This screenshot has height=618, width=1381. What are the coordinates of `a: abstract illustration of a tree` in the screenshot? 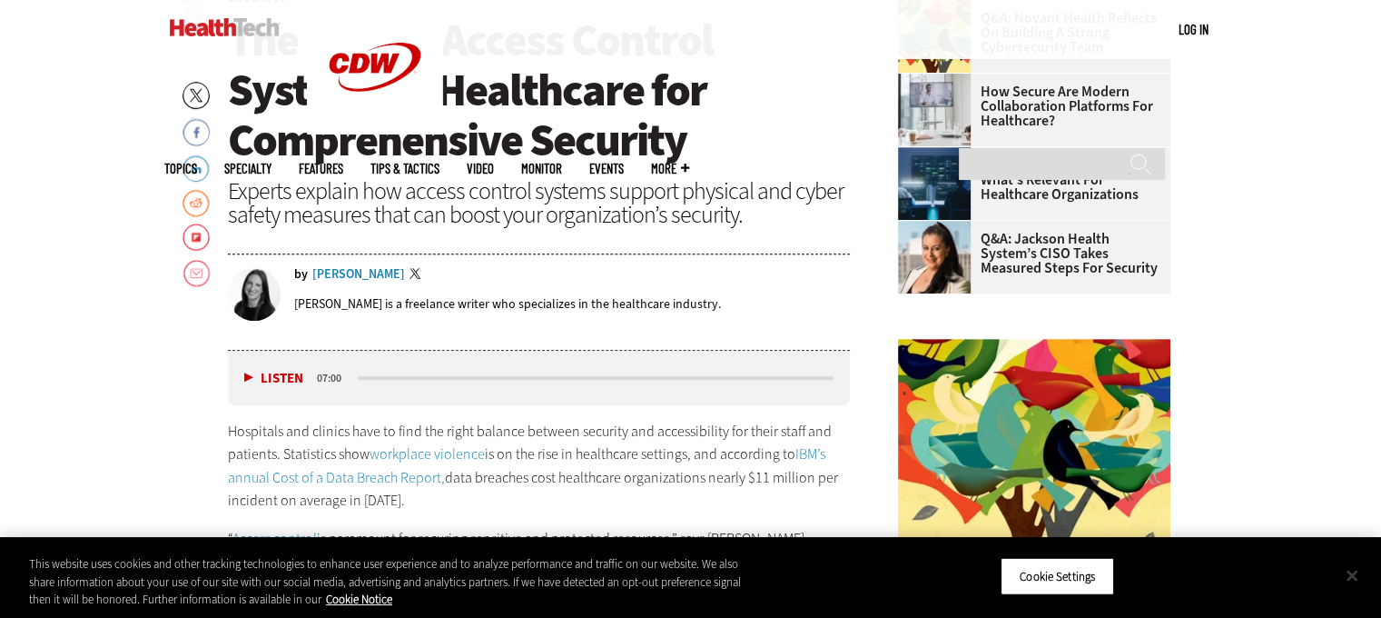 It's located at (1034, 441).